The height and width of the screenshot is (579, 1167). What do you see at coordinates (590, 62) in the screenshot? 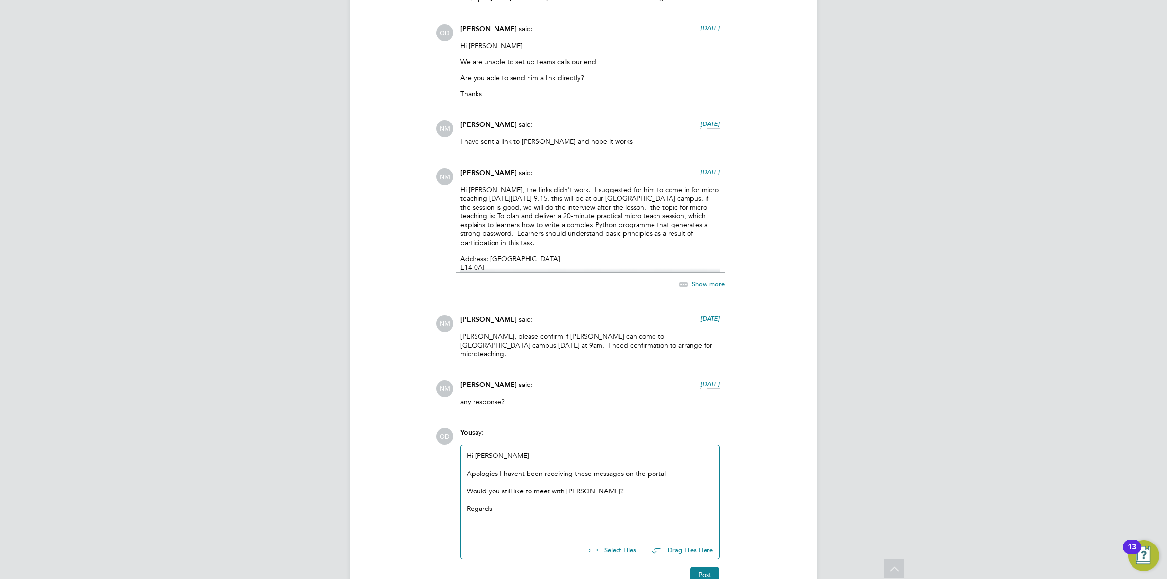
I see `p: We are unable to set up teams calls our end` at bounding box center [590, 62].